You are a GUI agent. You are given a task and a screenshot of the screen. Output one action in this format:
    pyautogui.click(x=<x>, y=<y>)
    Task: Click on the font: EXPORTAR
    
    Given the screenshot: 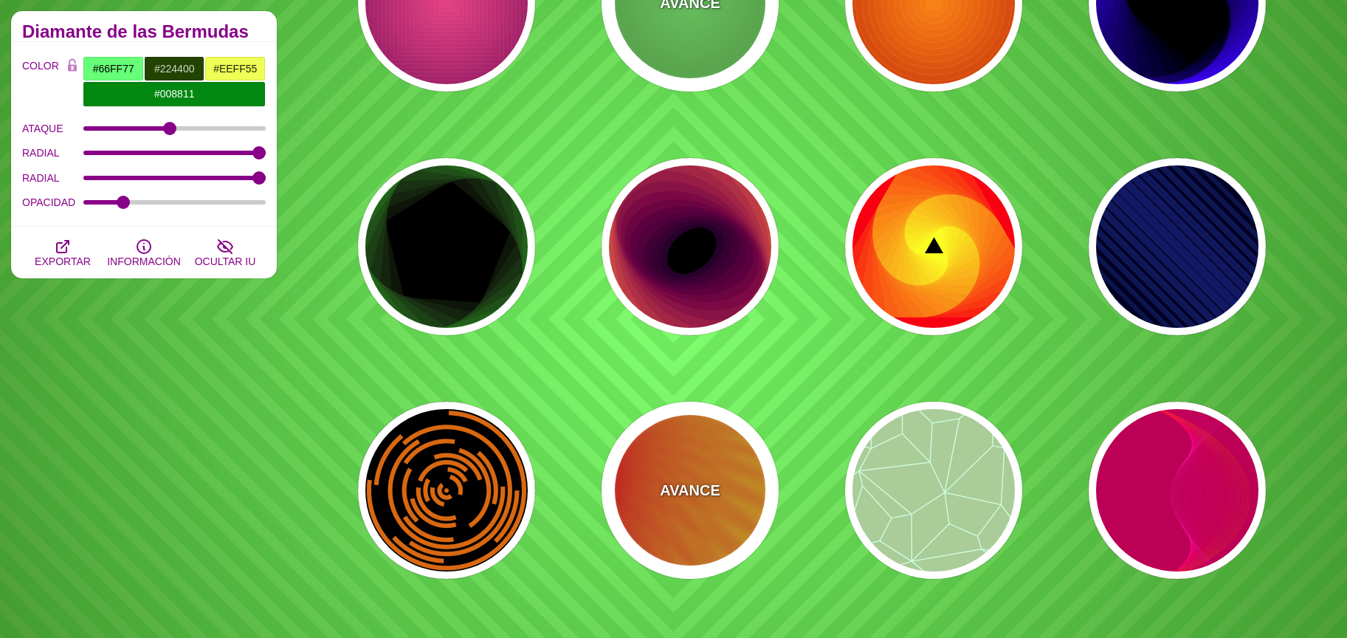 What is the action you would take?
    pyautogui.click(x=63, y=261)
    